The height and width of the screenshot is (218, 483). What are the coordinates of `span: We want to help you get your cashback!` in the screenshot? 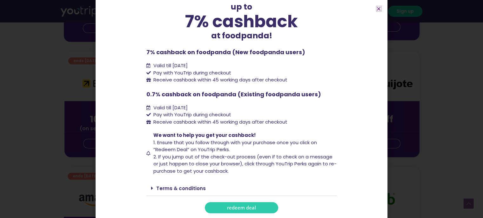 It's located at (204, 135).